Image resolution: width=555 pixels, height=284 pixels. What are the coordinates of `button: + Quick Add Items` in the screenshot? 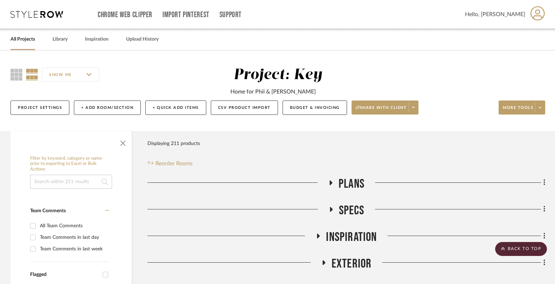 It's located at (176, 108).